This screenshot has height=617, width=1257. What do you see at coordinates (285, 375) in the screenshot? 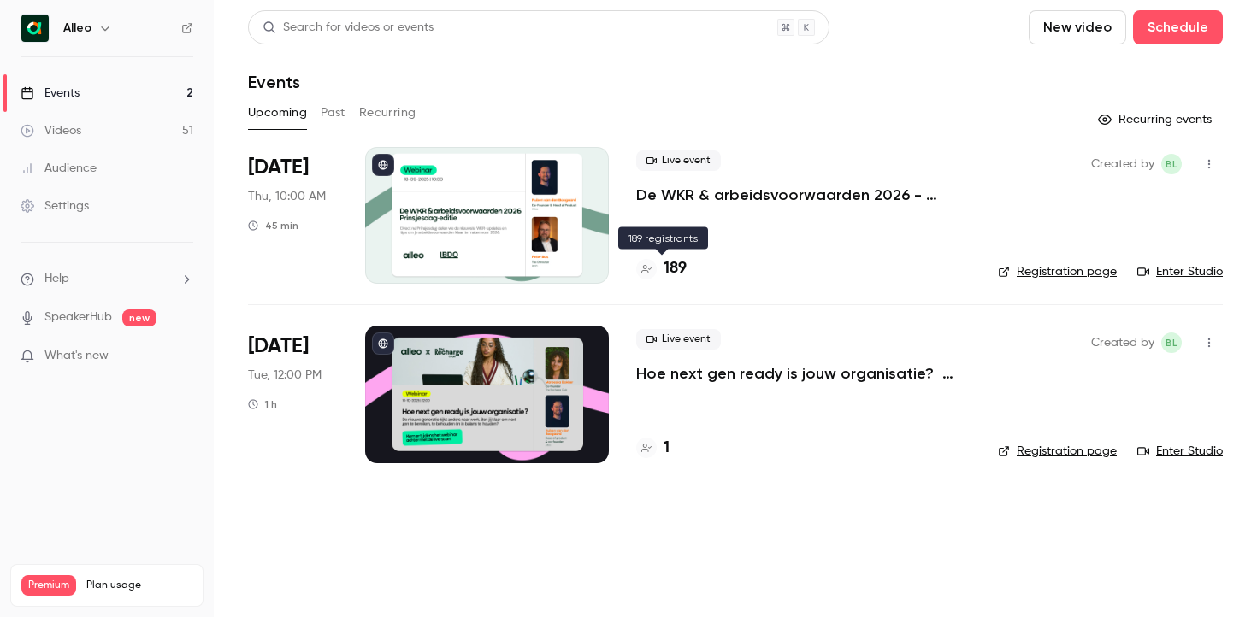
I see `span: Tue, 12:00 PM` at bounding box center [285, 375].